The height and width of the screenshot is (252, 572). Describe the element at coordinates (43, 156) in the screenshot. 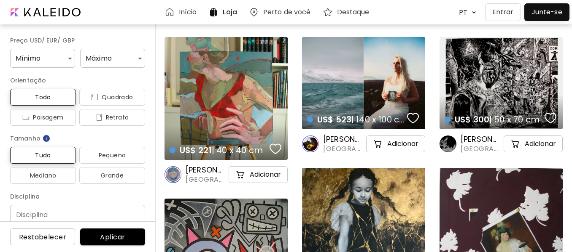

I see `span: Tudo` at that location.